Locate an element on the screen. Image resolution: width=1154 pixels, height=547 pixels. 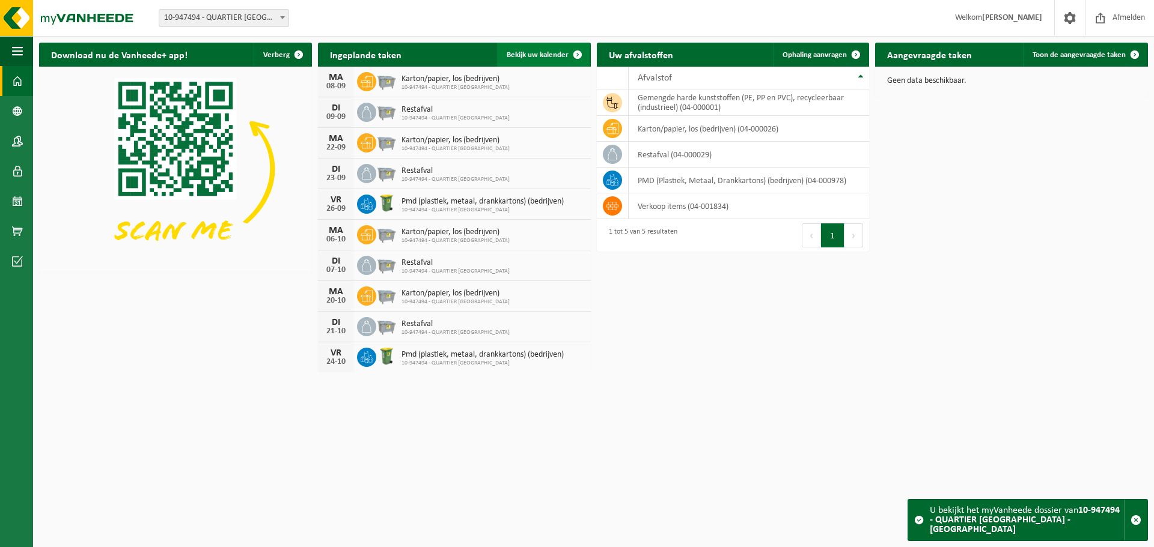
span: Afvalstof is located at coordinates (654, 78).